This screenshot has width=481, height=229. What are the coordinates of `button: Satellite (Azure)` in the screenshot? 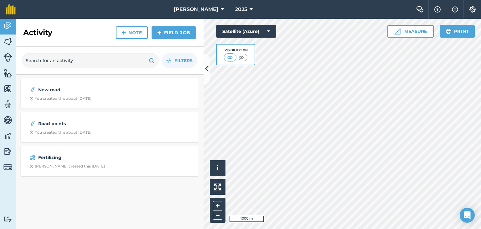 It's located at (246, 31).